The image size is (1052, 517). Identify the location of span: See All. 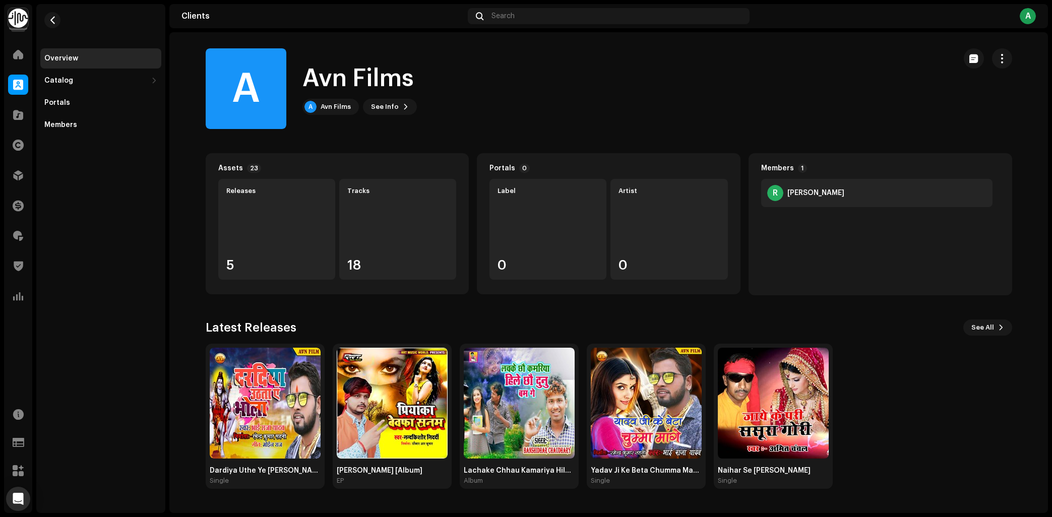
(982, 328).